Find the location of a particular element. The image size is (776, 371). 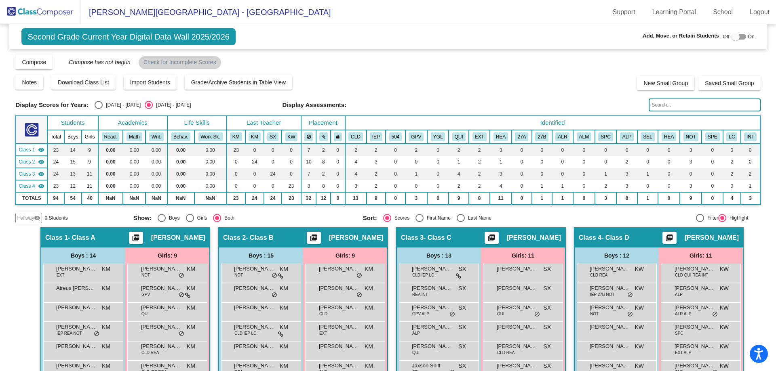

button: Download Class List is located at coordinates (83, 82).